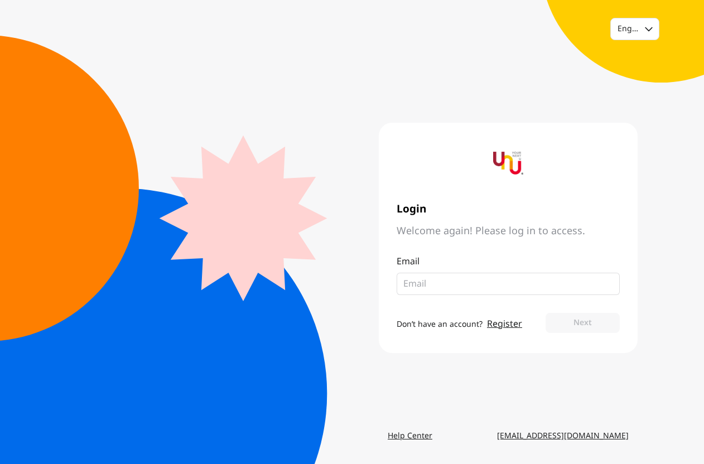 This screenshot has height=464, width=704. What do you see at coordinates (509, 209) in the screenshot?
I see `span: Login` at bounding box center [509, 209].